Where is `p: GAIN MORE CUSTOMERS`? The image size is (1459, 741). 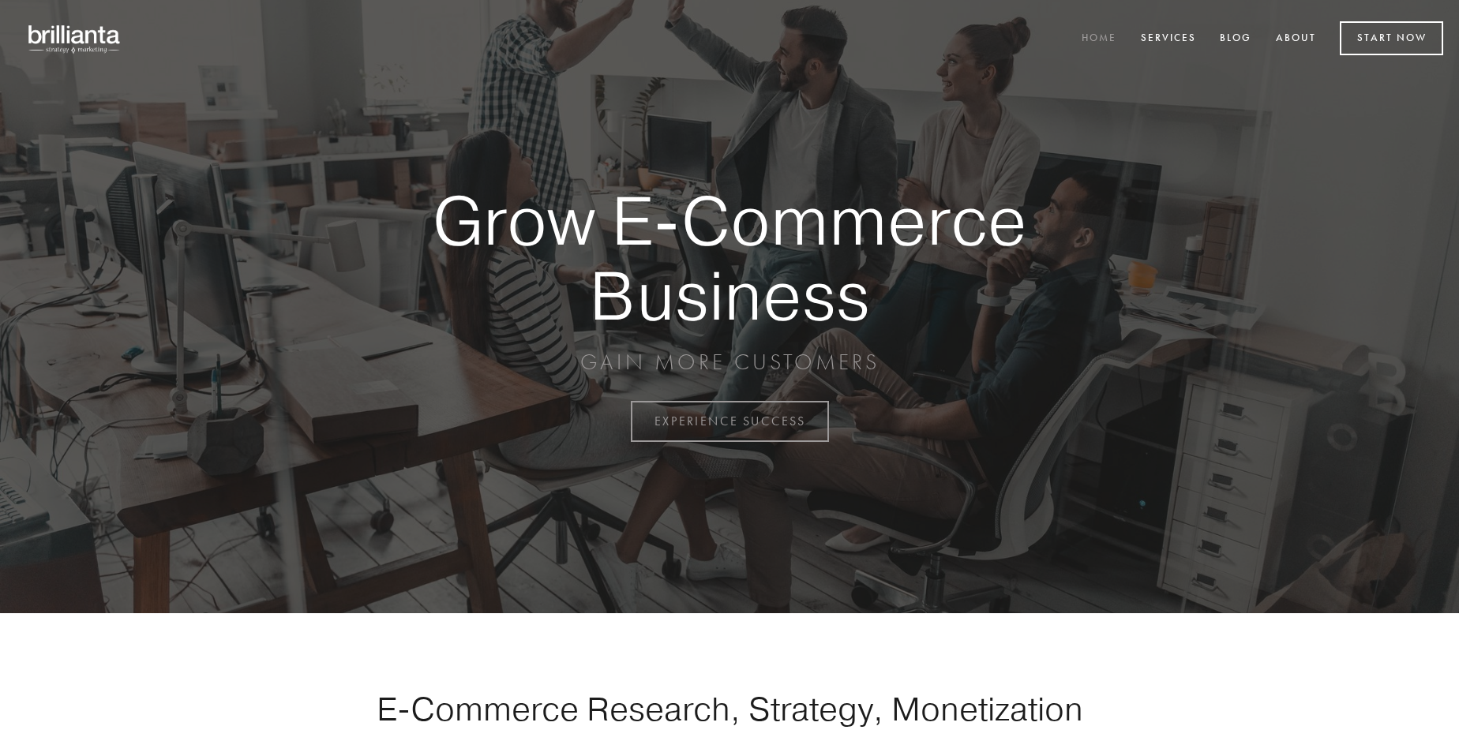
p: GAIN MORE CUSTOMERS is located at coordinates (730, 362).